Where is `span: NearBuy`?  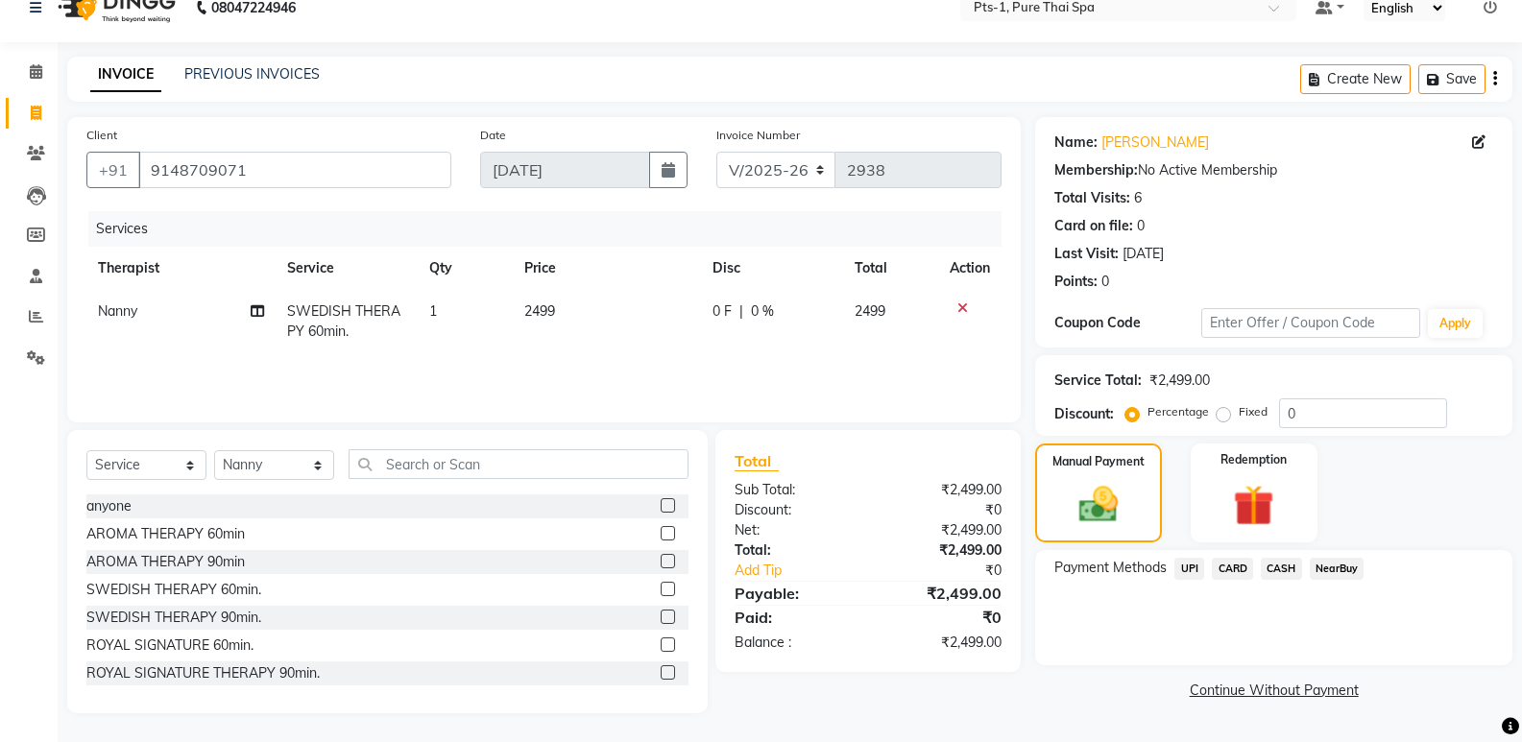
span: NearBuy is located at coordinates (1337, 569).